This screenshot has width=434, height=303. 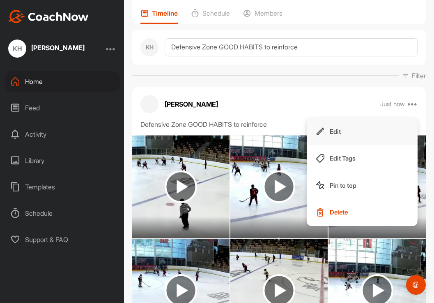 I want to click on p: Just now, so click(x=393, y=104).